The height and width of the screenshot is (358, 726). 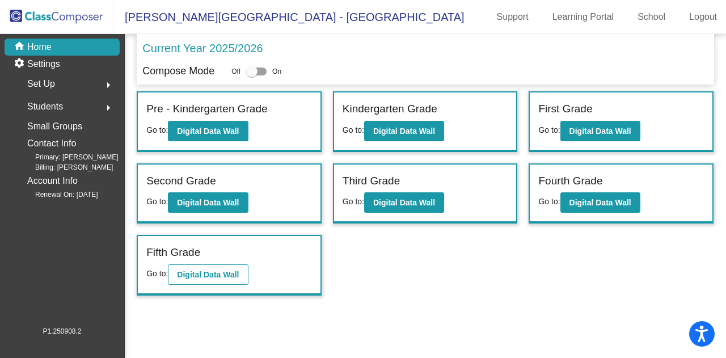 What do you see at coordinates (52, 144) in the screenshot?
I see `p: Contact Info` at bounding box center [52, 144].